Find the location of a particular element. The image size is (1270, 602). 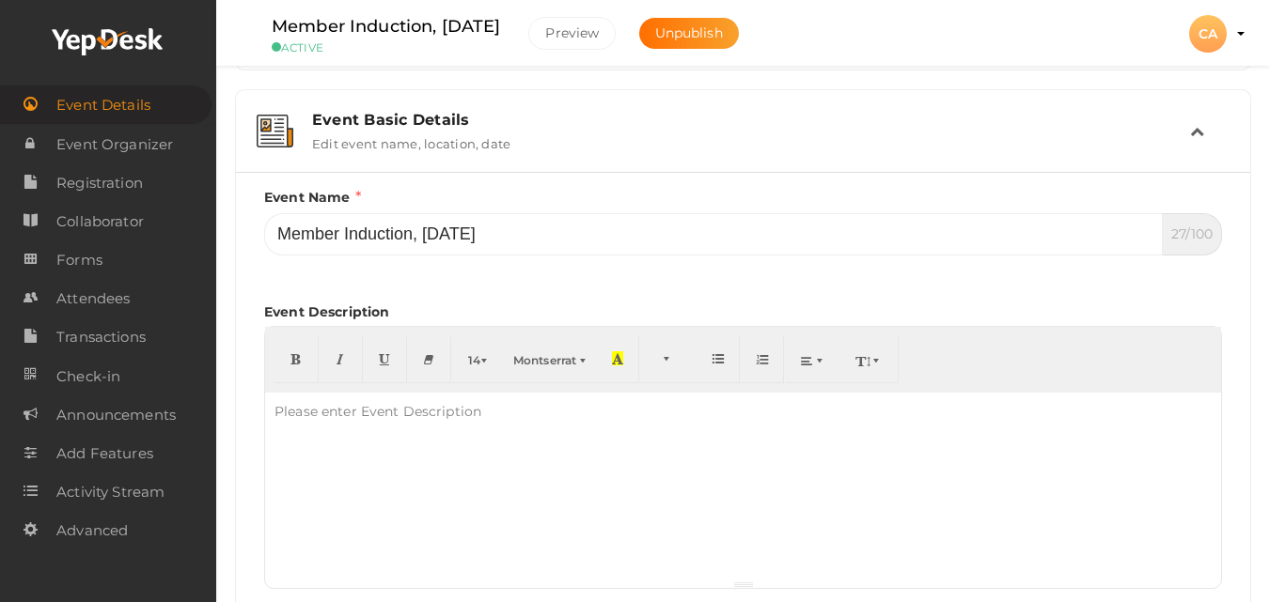

label: Event Name is located at coordinates (312, 197).